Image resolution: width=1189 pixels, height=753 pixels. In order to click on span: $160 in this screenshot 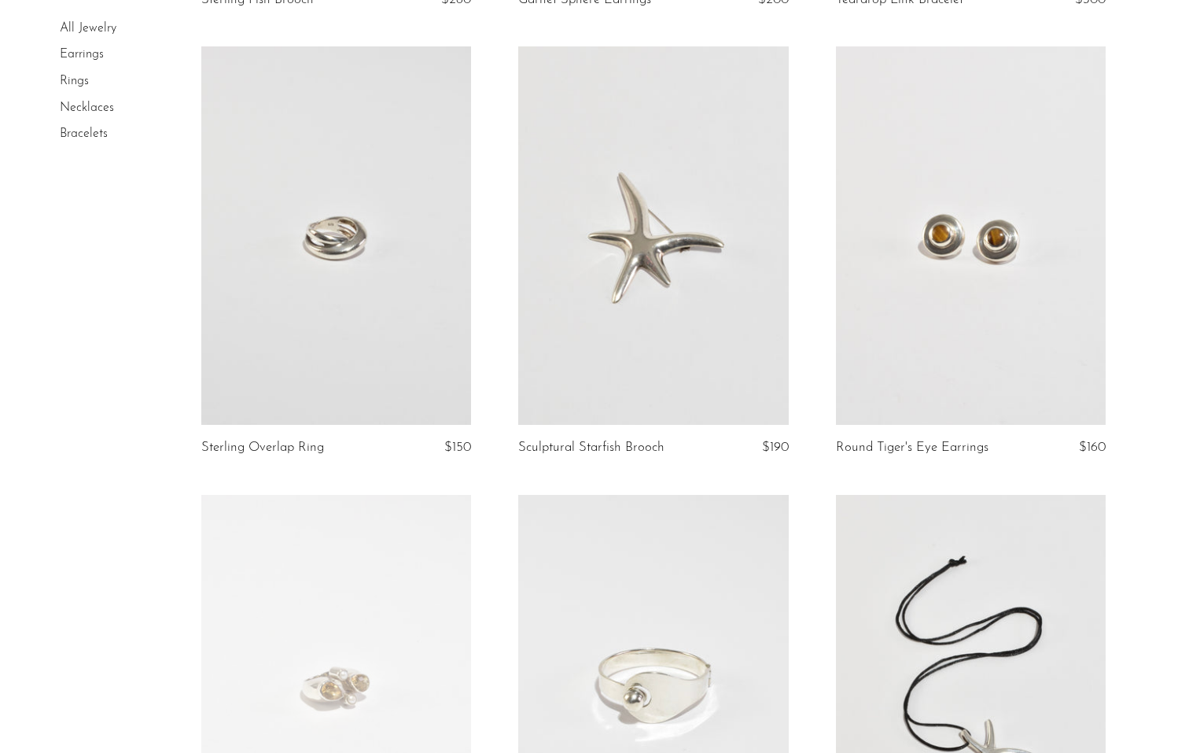, I will do `click(1093, 447)`.